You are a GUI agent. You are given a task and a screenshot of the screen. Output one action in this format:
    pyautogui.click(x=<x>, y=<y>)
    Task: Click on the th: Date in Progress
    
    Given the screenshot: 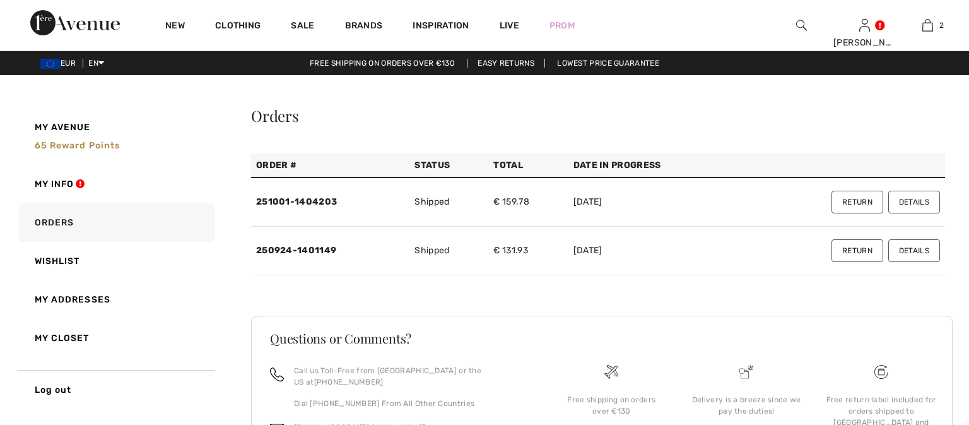 What is the action you would take?
    pyautogui.click(x=654, y=165)
    